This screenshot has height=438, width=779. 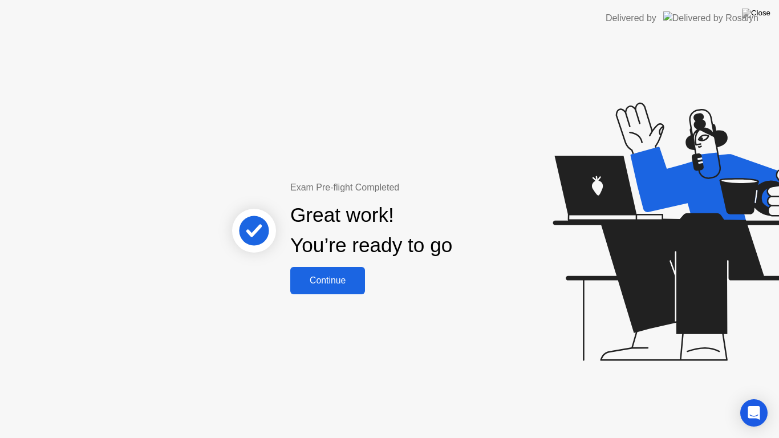 I want to click on div: Continue, so click(x=328, y=281).